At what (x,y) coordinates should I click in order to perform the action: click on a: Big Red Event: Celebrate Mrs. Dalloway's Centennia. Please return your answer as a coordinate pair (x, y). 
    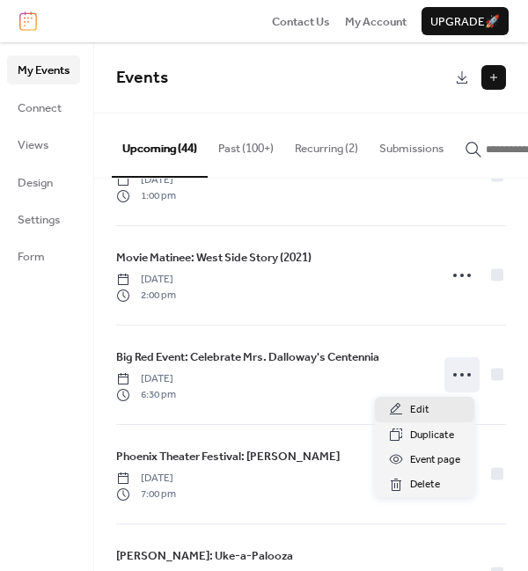
    Looking at the image, I should click on (247, 357).